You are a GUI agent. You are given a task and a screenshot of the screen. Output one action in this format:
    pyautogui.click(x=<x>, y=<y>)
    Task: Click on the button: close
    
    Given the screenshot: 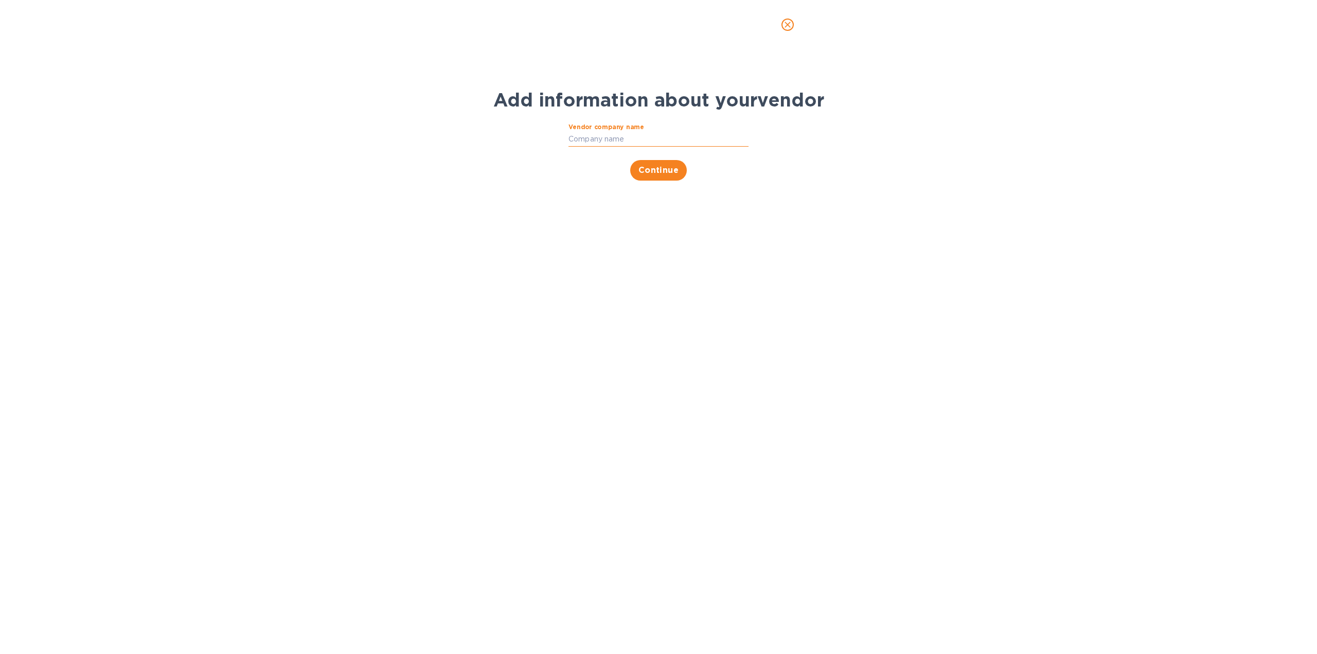 What is the action you would take?
    pyautogui.click(x=787, y=25)
    